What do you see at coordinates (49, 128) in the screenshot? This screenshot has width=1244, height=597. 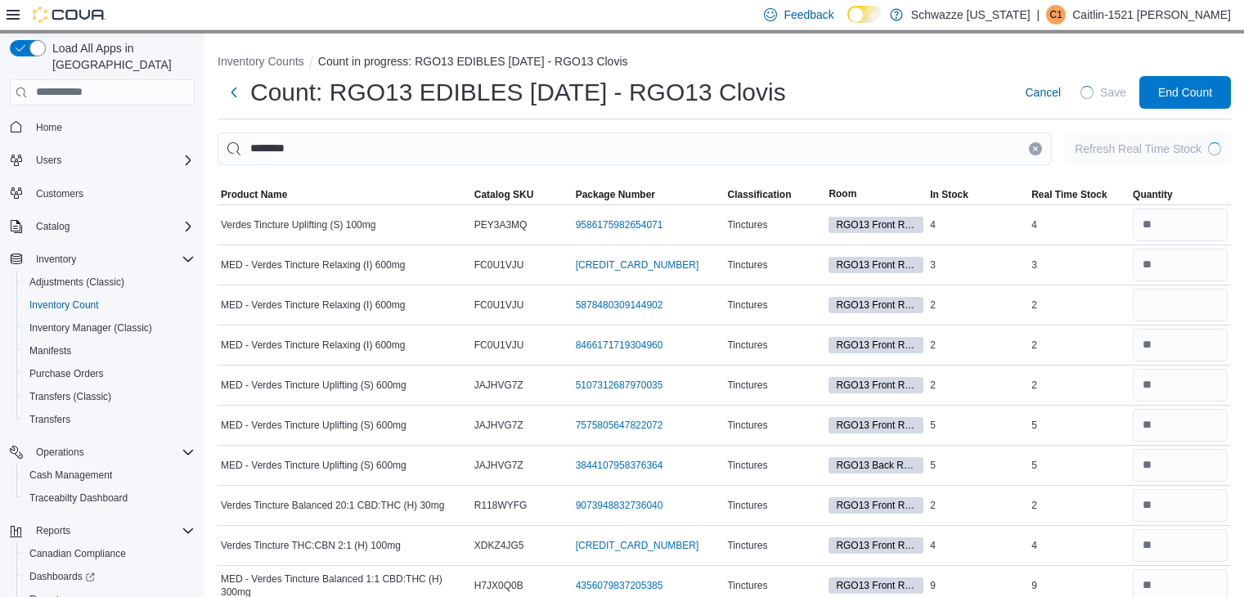 I see `span: Home` at bounding box center [49, 128].